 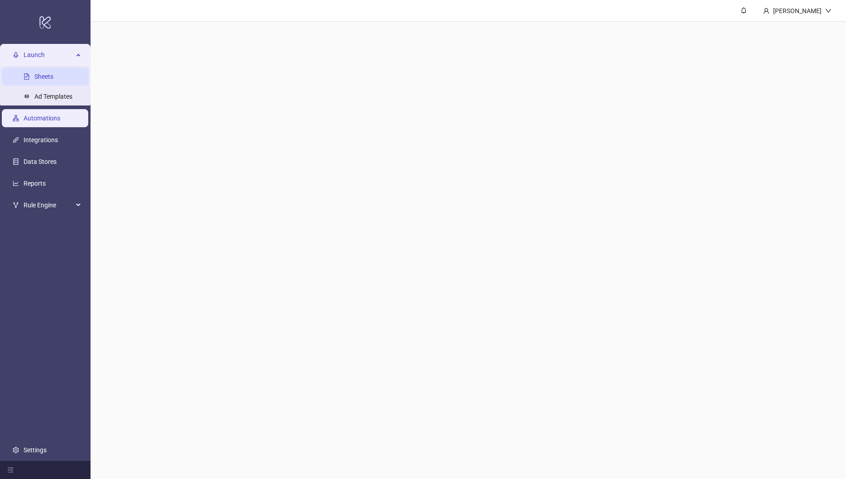 I want to click on span: bell, so click(x=744, y=10).